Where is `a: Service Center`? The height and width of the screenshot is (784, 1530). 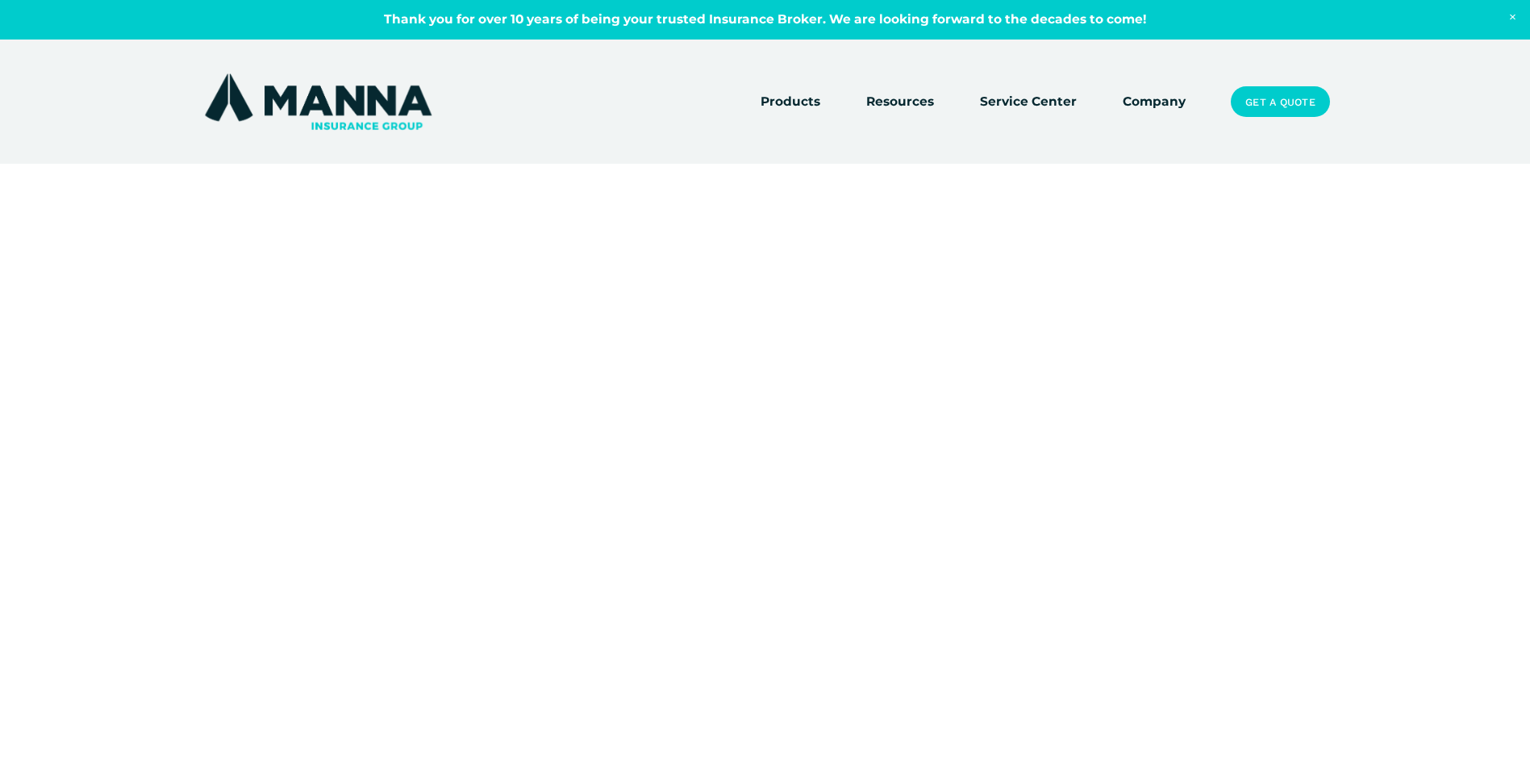
a: Service Center is located at coordinates (1028, 102).